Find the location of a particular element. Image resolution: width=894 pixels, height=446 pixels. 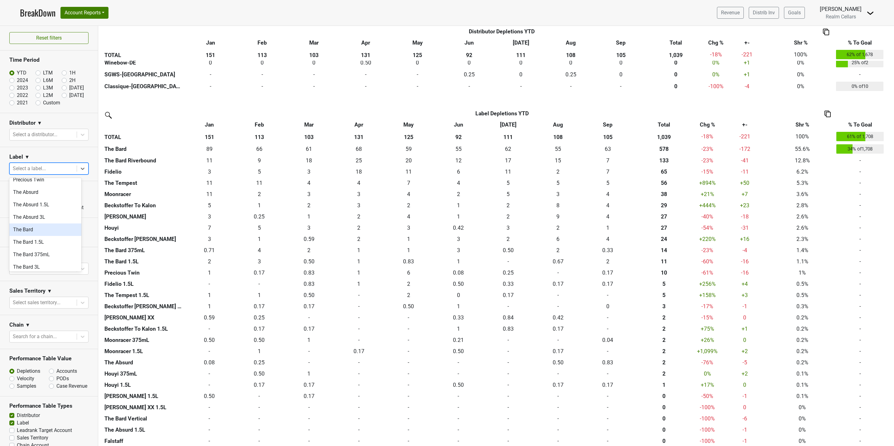

th: Jul: activate to sort column ascending is located at coordinates (521, 43).